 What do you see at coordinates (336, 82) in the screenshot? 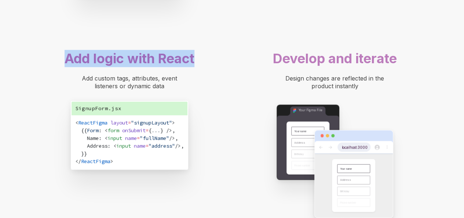
I see `span: Design changes are reflected in the product instantly` at bounding box center [336, 82].